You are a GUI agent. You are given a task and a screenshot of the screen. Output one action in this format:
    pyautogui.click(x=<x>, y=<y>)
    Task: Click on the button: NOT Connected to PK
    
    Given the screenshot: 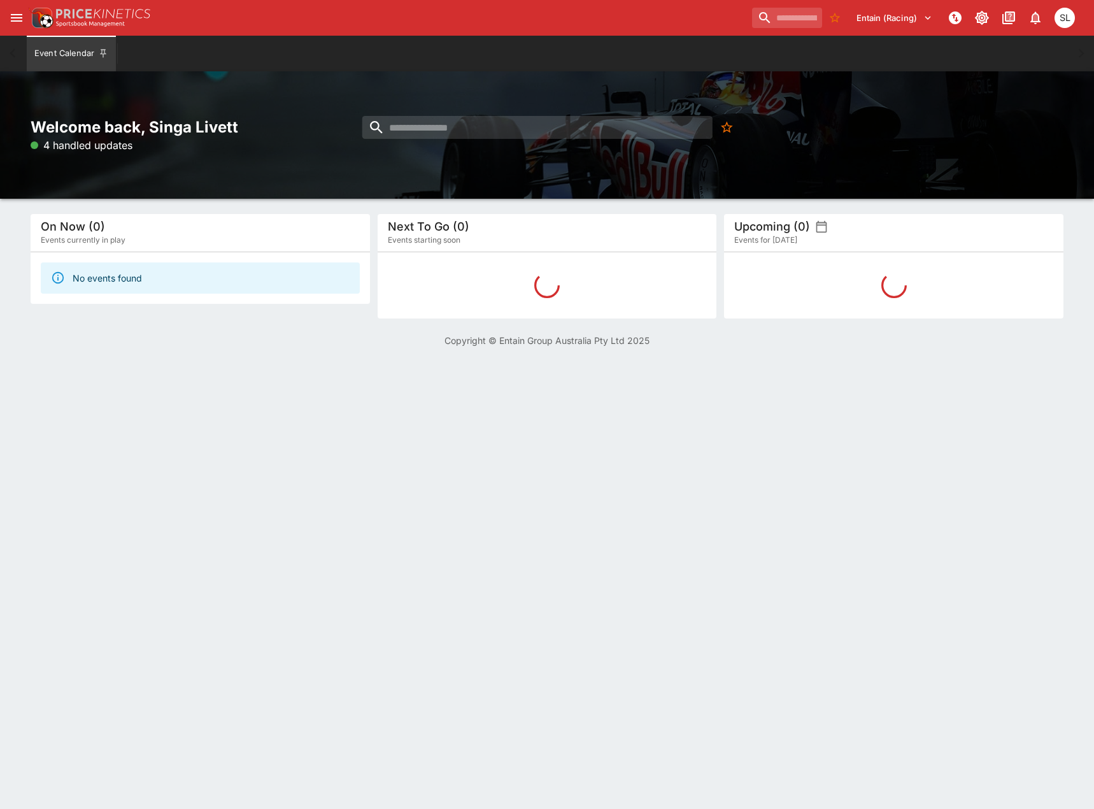 What is the action you would take?
    pyautogui.click(x=956, y=18)
    